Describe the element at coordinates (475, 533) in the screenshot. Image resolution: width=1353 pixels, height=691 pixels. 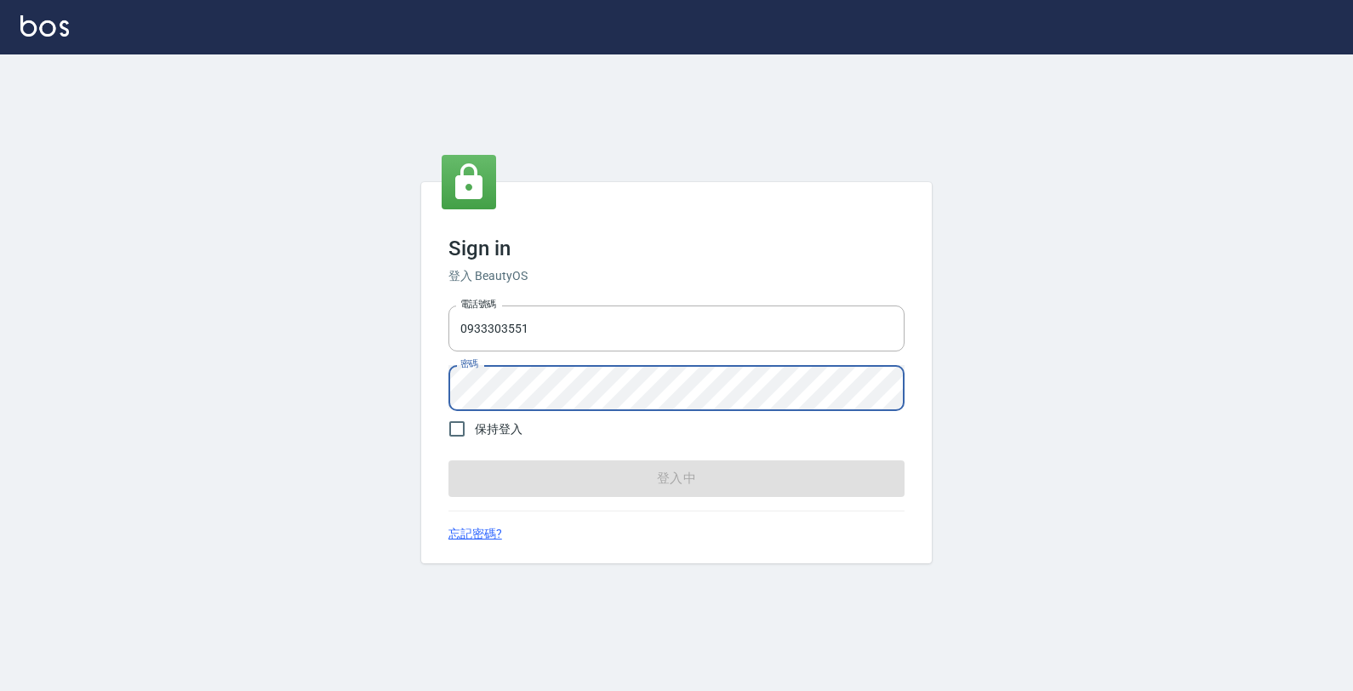
I see `a: 忘記密碼?` at that location.